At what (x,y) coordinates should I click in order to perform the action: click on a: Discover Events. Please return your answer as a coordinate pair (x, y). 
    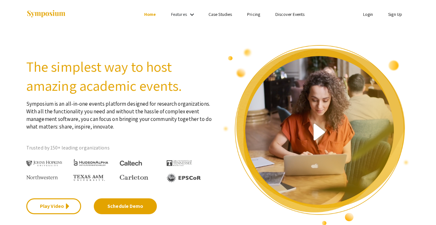
    Looking at the image, I should click on (290, 14).